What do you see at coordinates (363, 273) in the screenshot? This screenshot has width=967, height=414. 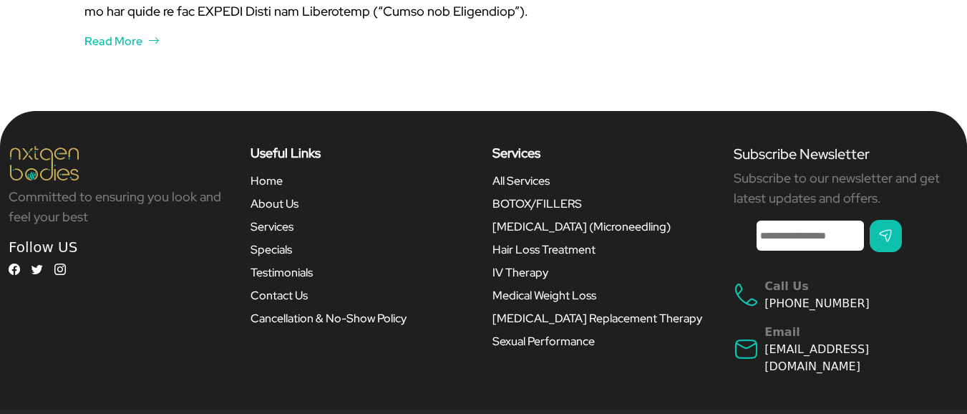 I see `a: Testimonials` at bounding box center [363, 273].